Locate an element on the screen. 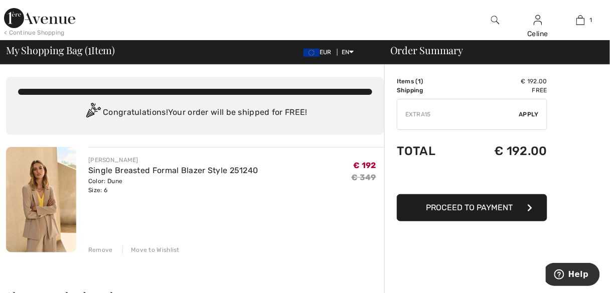 Image resolution: width=610 pixels, height=293 pixels. span: € 192 is located at coordinates (365, 165).